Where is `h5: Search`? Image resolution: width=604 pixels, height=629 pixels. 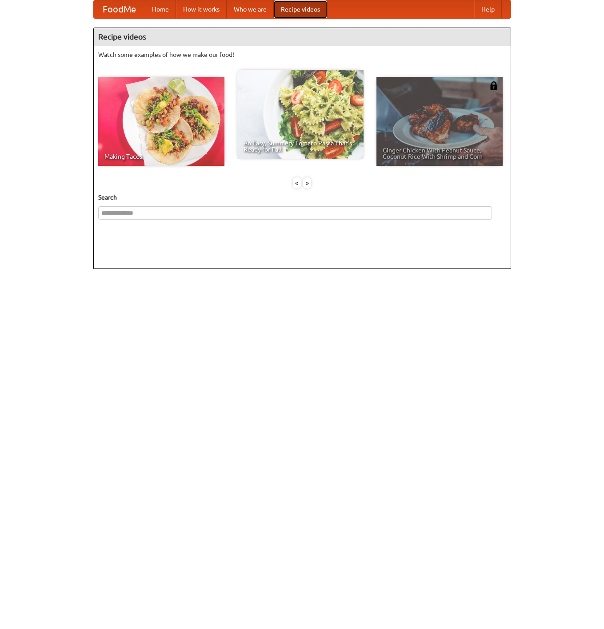
h5: Search is located at coordinates (302, 197).